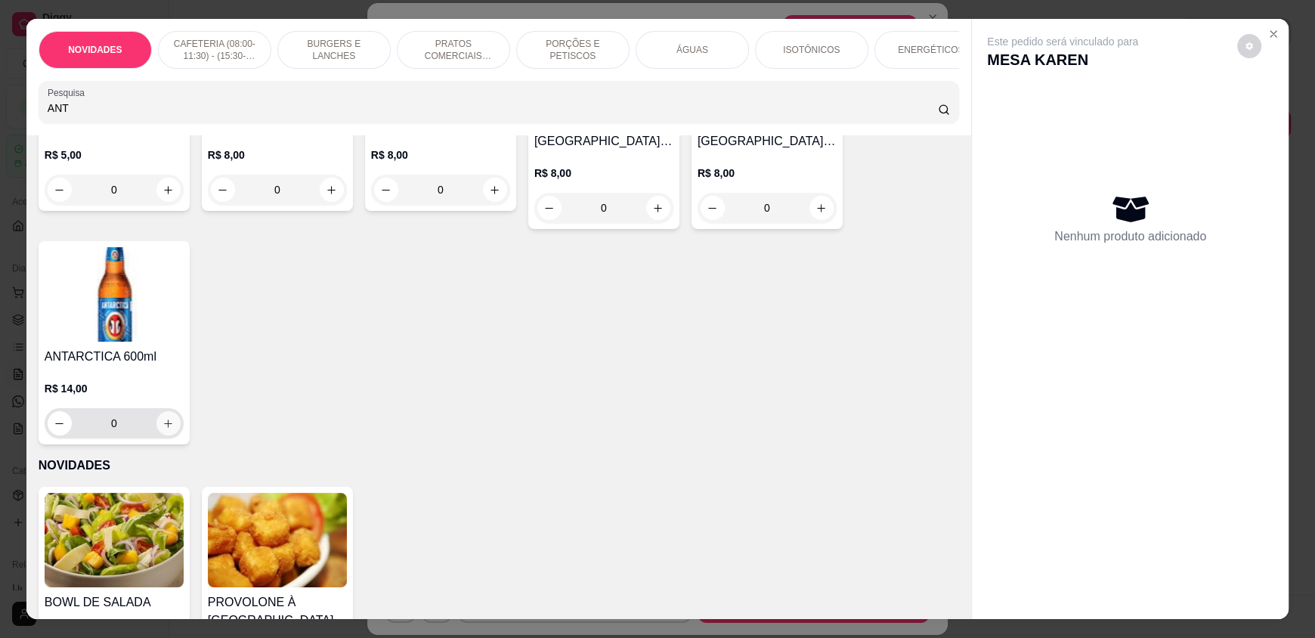  Describe the element at coordinates (573, 50) in the screenshot. I see `p: PORÇÕES E PETISCOS` at that location.